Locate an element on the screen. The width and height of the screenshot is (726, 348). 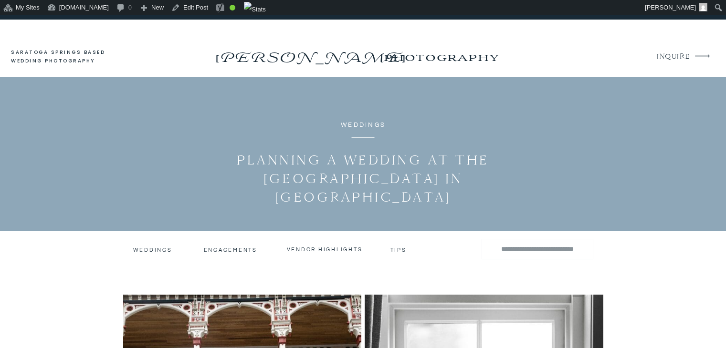
a: vendor highlights is located at coordinates (325, 250).